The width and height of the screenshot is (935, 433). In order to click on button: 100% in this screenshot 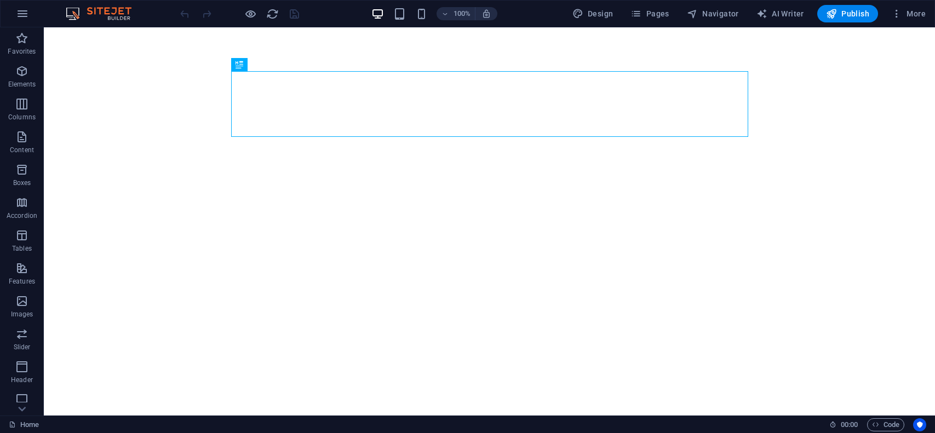, I will do `click(456, 14)`.